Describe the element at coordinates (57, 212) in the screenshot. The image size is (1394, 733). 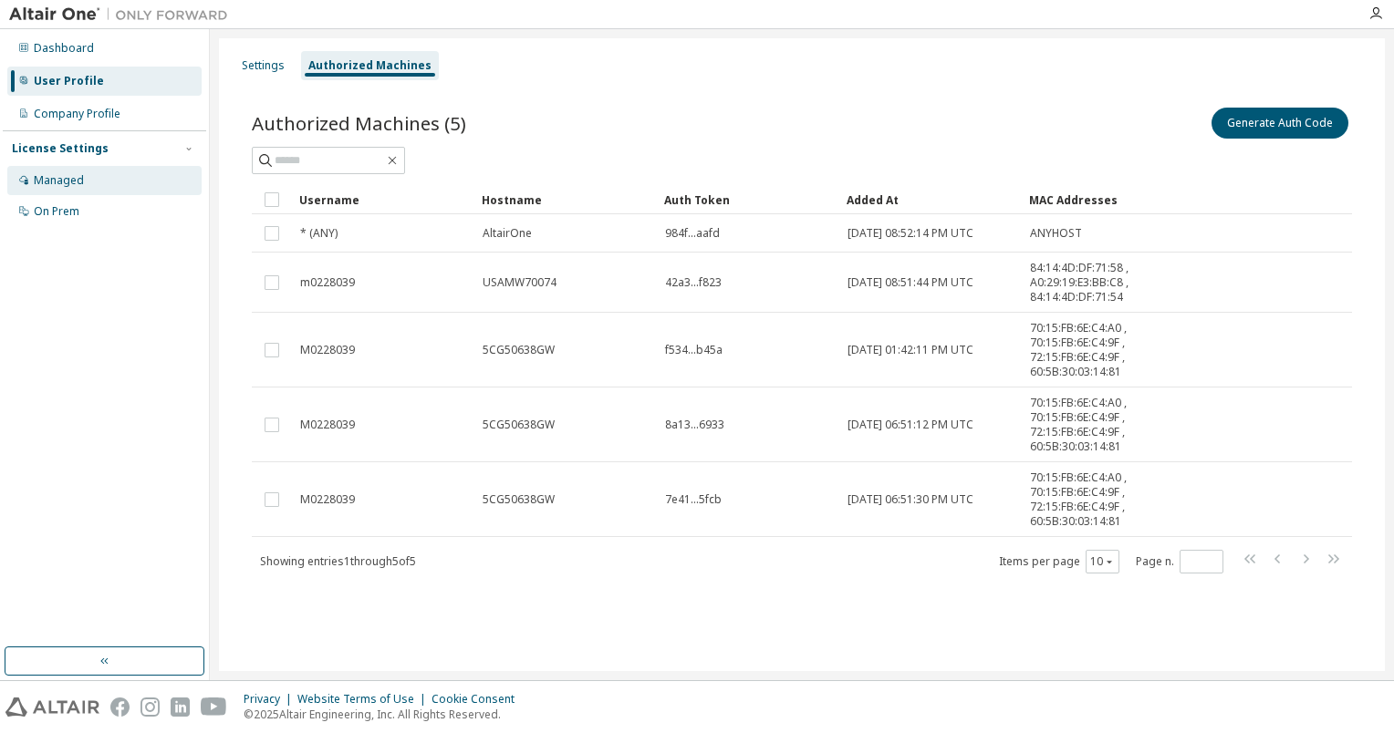
I see `div: On Prem` at that location.